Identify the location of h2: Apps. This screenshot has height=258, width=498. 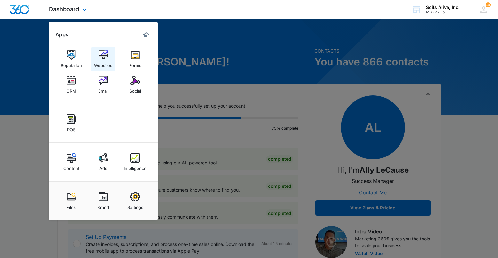
(62, 35).